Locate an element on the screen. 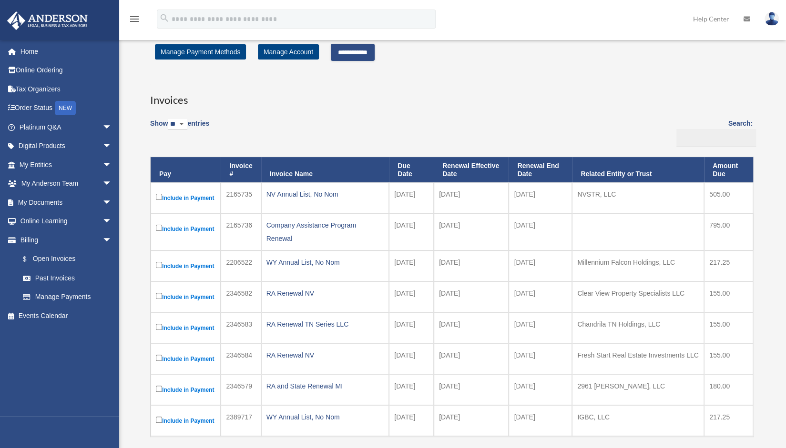  a: Manage Account is located at coordinates (288, 52).